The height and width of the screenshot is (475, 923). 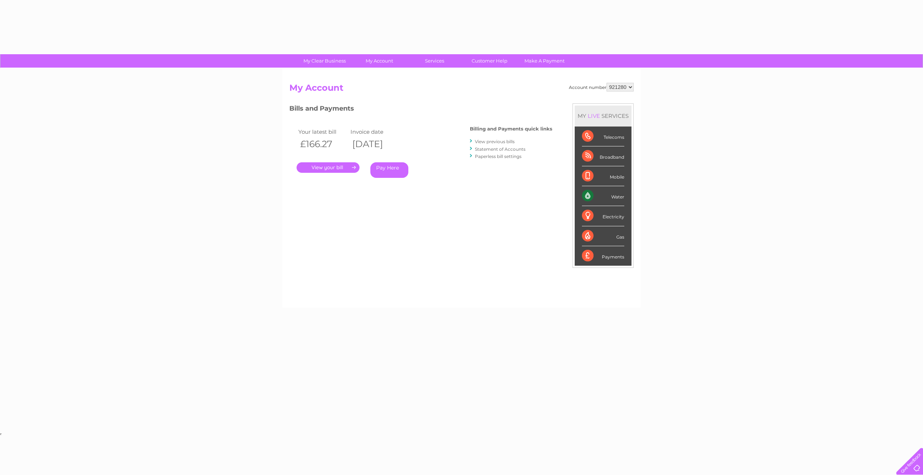 What do you see at coordinates (324, 61) in the screenshot?
I see `a: My Clear Business` at bounding box center [324, 61].